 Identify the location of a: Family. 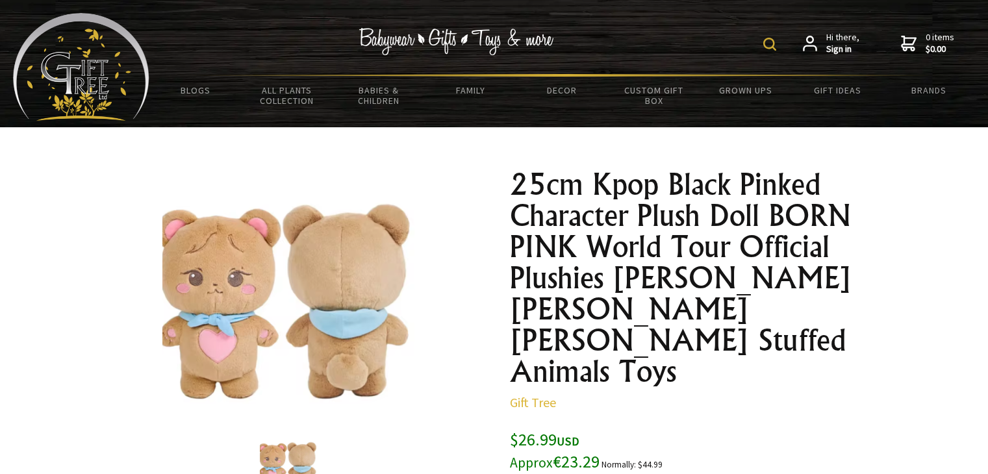
(470, 90).